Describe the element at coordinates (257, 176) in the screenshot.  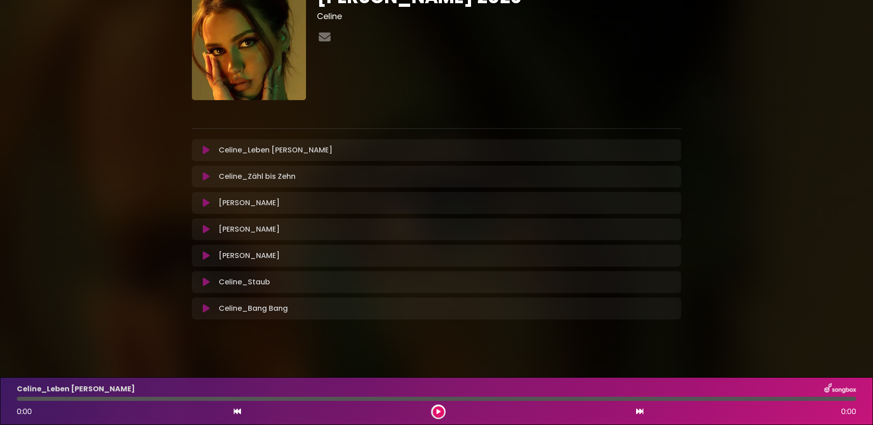
I see `p: Celine_Zähl bis Zehn` at that location.